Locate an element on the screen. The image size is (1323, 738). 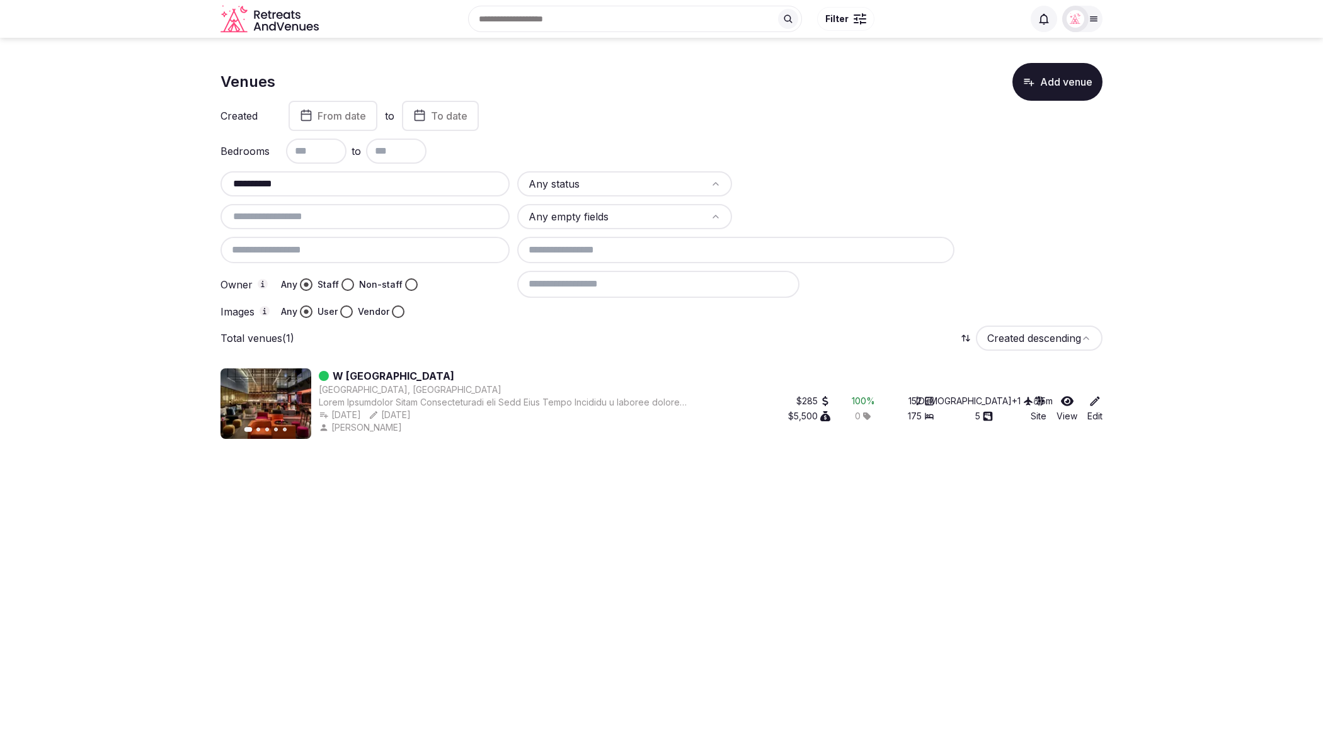
button: $5,500 is located at coordinates (809, 416).